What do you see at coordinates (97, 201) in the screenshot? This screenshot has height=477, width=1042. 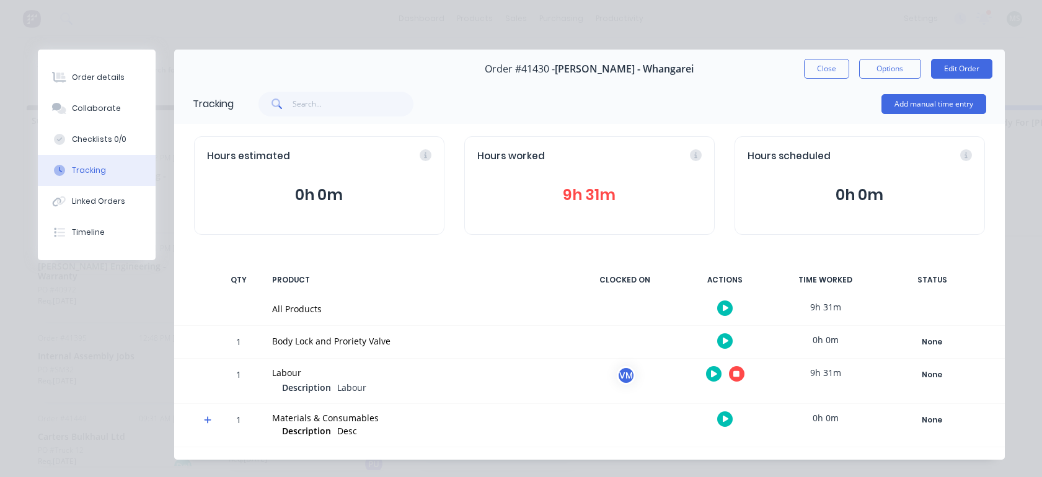 I see `button: Linked Orders` at bounding box center [97, 201].